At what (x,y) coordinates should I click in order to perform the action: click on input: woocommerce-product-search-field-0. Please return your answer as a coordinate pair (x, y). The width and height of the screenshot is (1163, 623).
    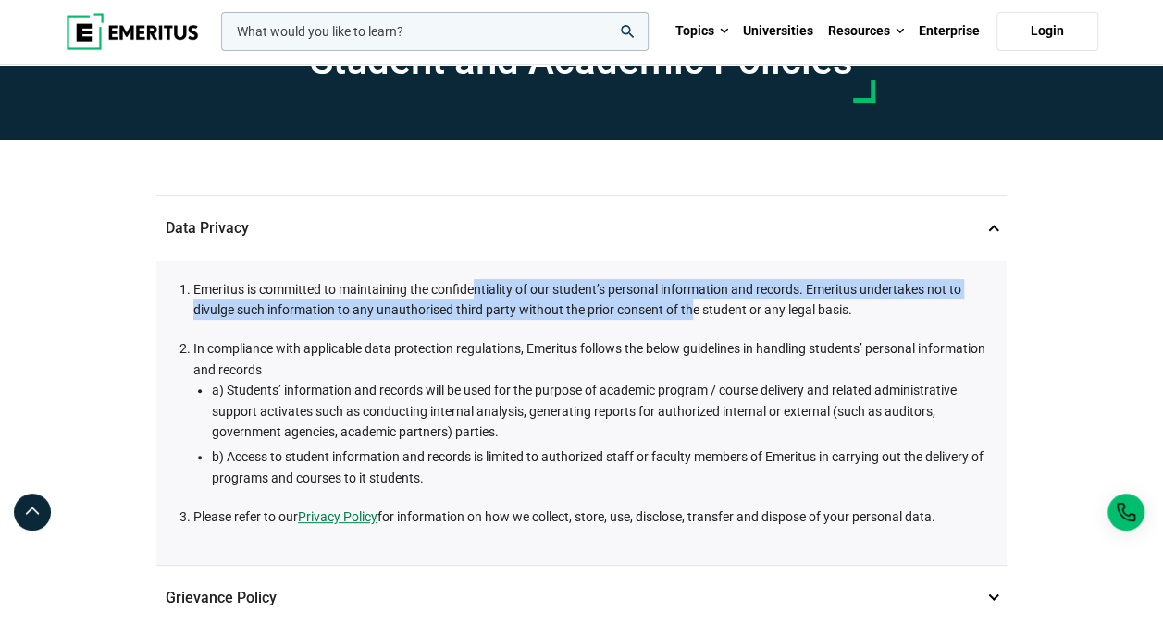
    Looking at the image, I should click on (435, 31).